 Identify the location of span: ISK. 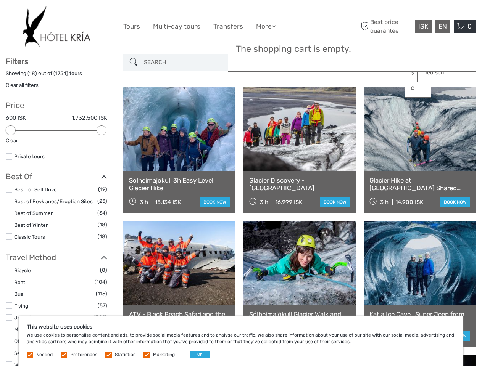
(423, 26).